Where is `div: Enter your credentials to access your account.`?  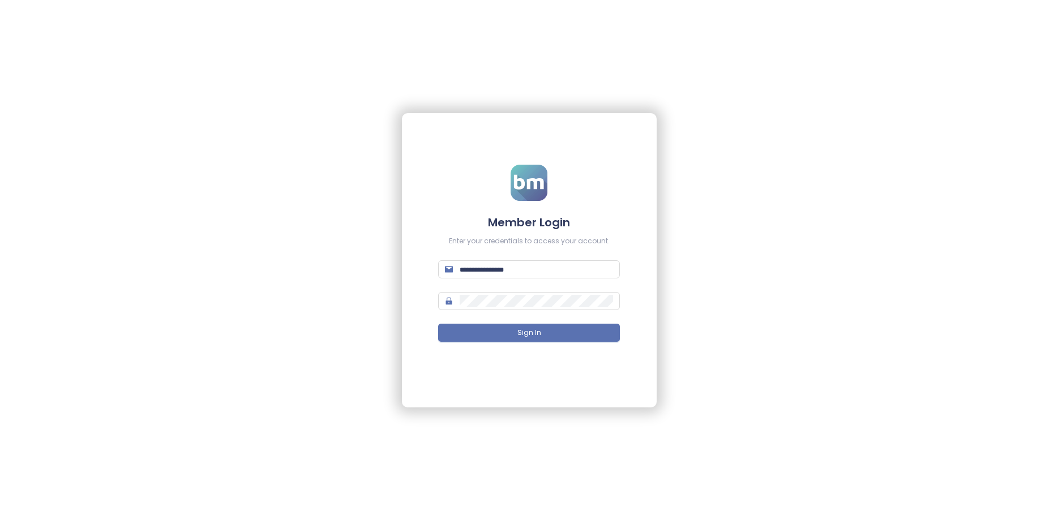
div: Enter your credentials to access your account. is located at coordinates (529, 241).